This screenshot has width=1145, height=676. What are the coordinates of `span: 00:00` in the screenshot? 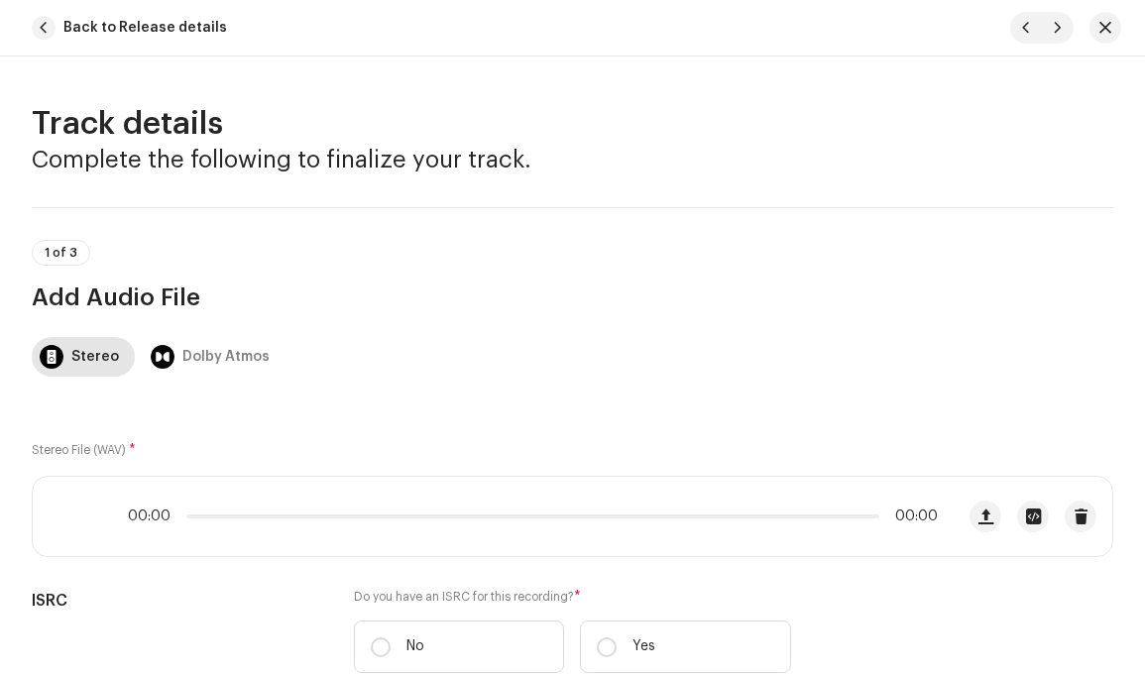 It's located at (912, 517).